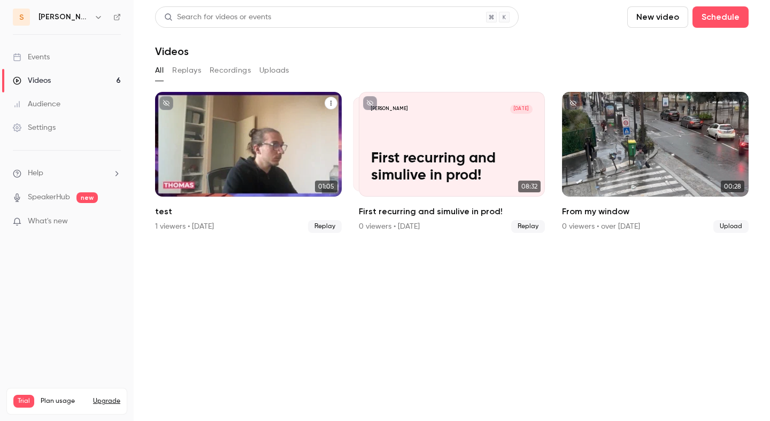  What do you see at coordinates (67, 173) in the screenshot?
I see `li: help-dropdown-opener` at bounding box center [67, 173].